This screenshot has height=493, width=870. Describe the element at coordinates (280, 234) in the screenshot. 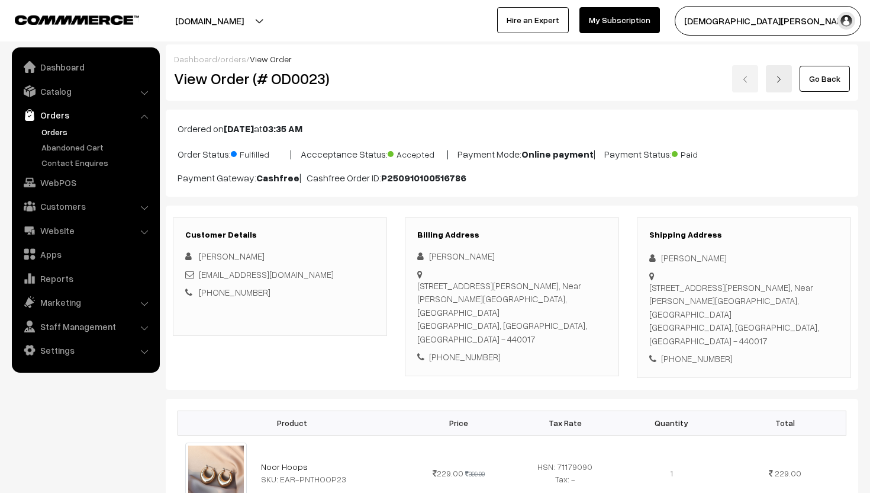

I see `h3: Customer Details` at that location.